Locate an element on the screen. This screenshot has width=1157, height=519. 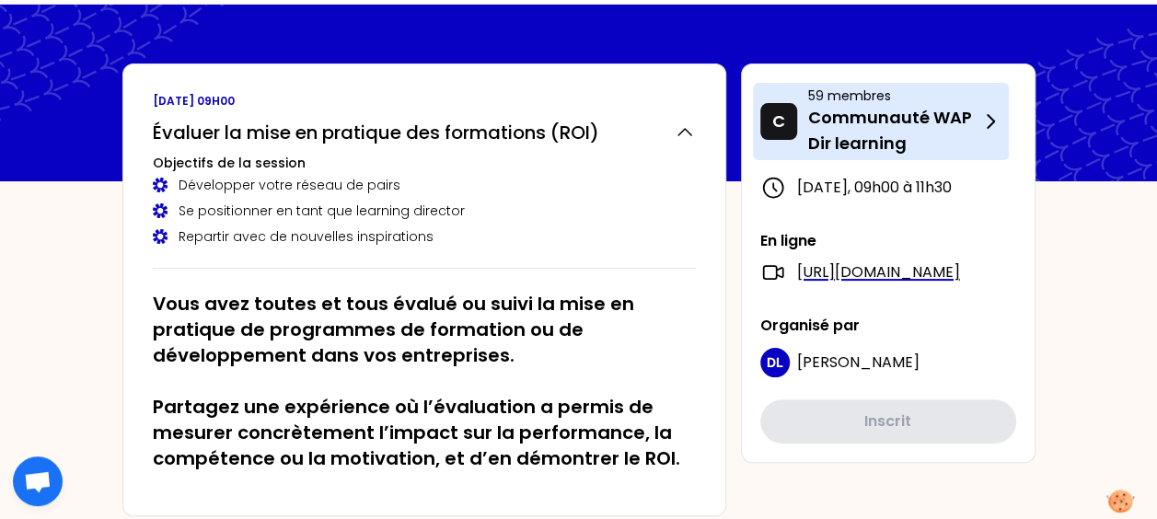
p: Communauté WAP Dir learning is located at coordinates (893, 131).